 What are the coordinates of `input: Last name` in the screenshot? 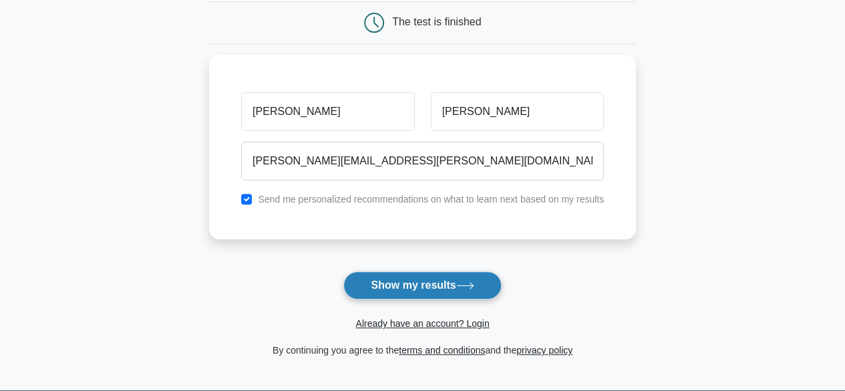 It's located at (517, 111).